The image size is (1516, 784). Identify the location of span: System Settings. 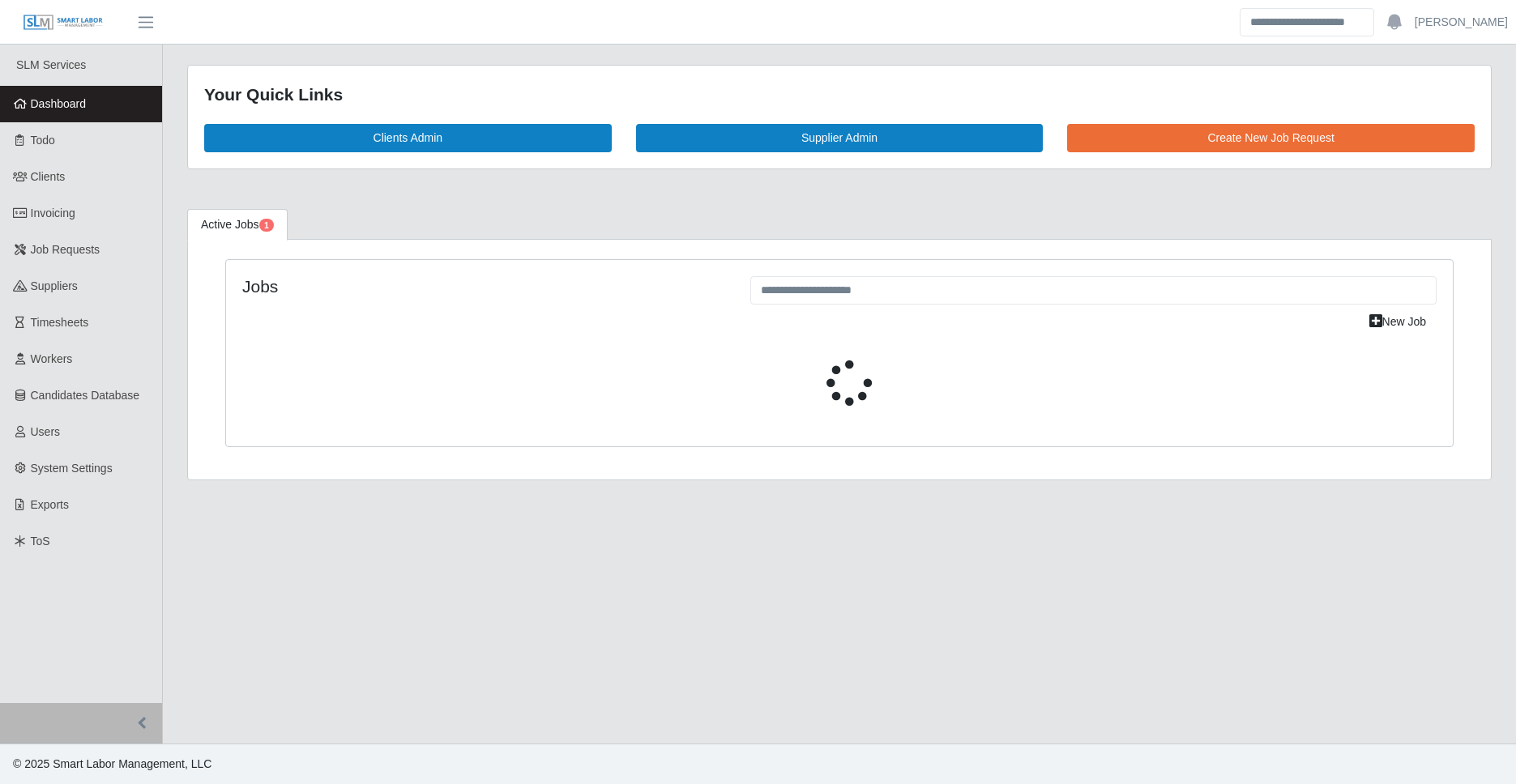
(71, 469).